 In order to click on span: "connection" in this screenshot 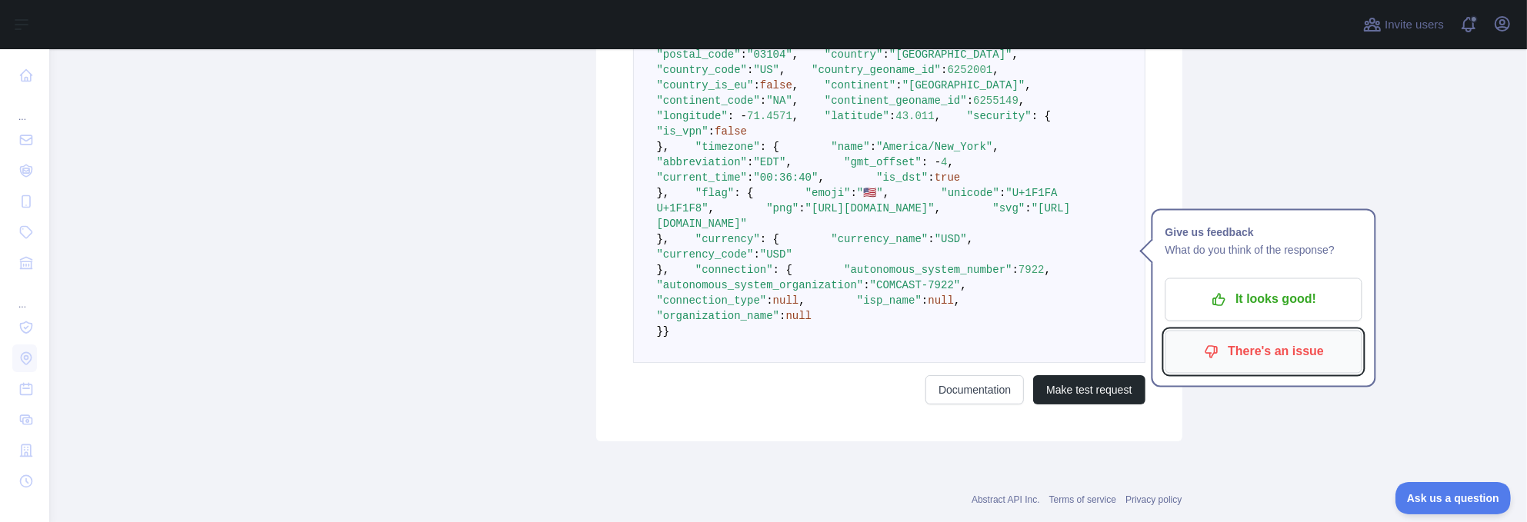, I will do `click(734, 270)`.